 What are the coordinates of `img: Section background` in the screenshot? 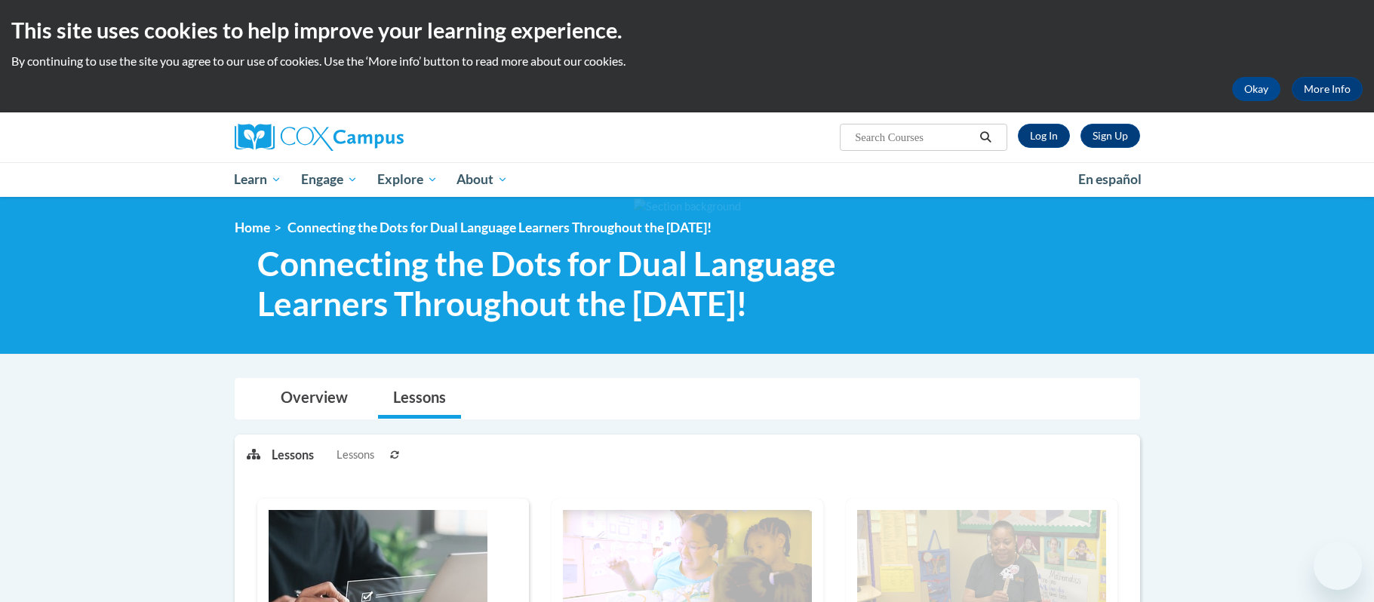 It's located at (687, 207).